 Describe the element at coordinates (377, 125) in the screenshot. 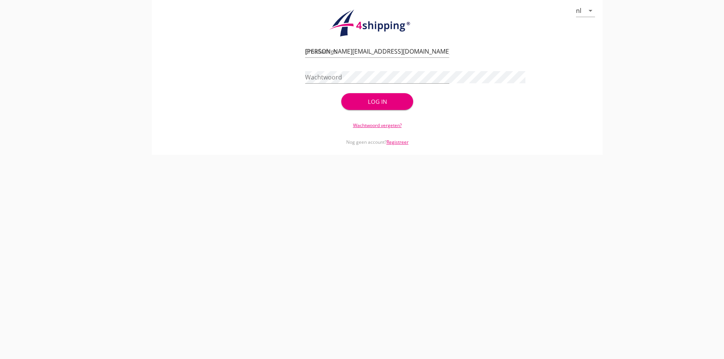

I see `a: Wachtwoord vergeten?` at that location.